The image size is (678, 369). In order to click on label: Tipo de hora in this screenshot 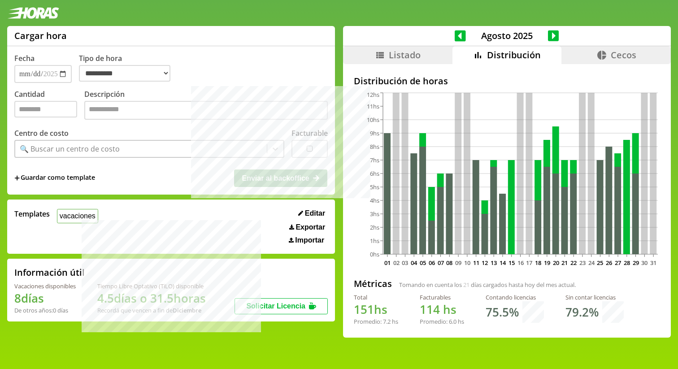, I will do `click(128, 68)`.